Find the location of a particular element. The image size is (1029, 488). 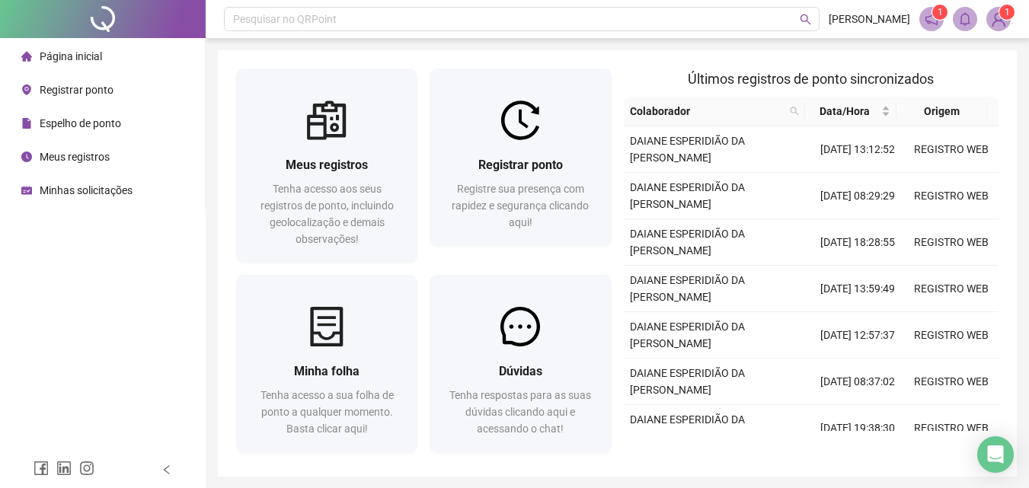

span: Tenha acesso a sua folha de ponto a qualquer momento. Basta clicar aqui! is located at coordinates (327, 412).